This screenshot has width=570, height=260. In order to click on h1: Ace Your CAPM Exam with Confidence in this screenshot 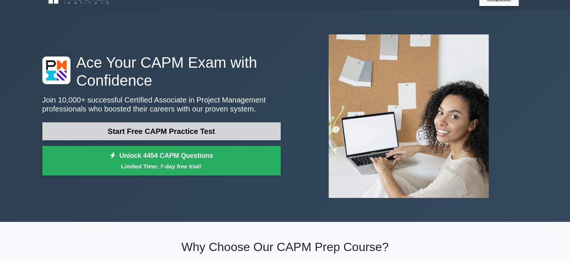, I will do `click(161, 72)`.